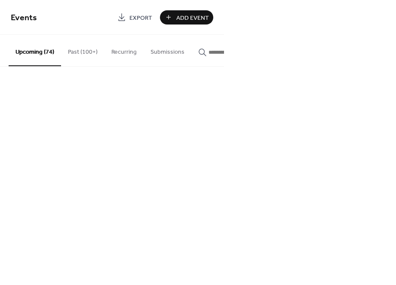 The image size is (396, 285). What do you see at coordinates (167, 50) in the screenshot?
I see `button: Submissions` at bounding box center [167, 50].